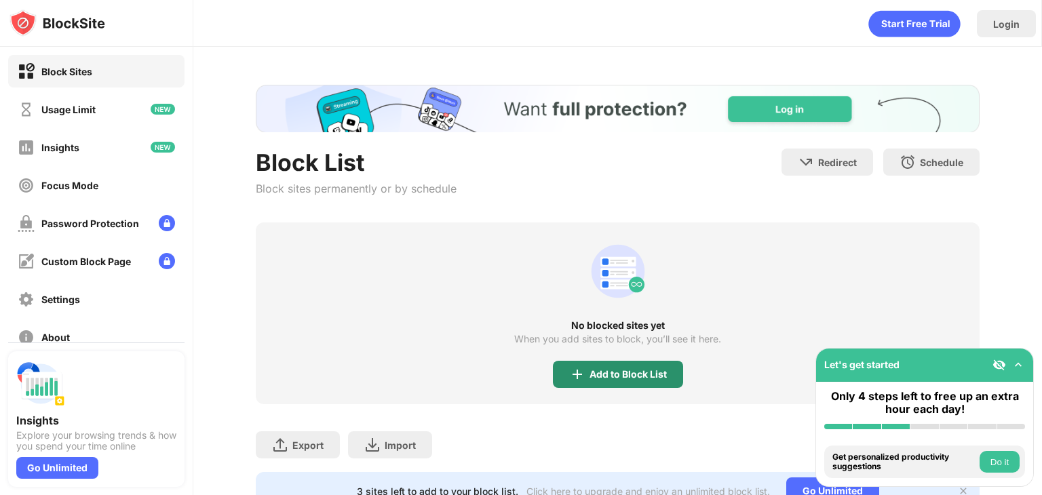  I want to click on div: Usage Limit, so click(69, 109).